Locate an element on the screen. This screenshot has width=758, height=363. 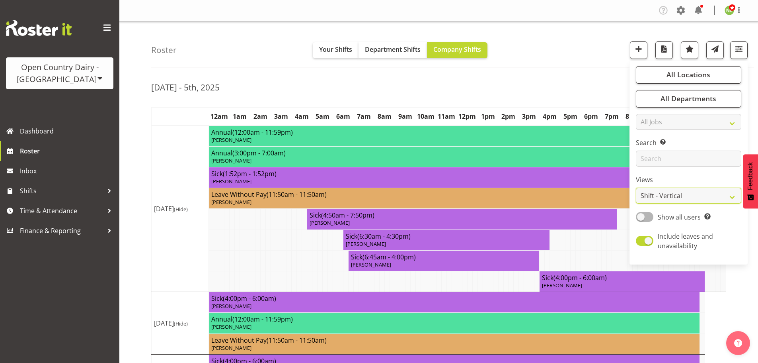
h4: Roster is located at coordinates (164, 50).